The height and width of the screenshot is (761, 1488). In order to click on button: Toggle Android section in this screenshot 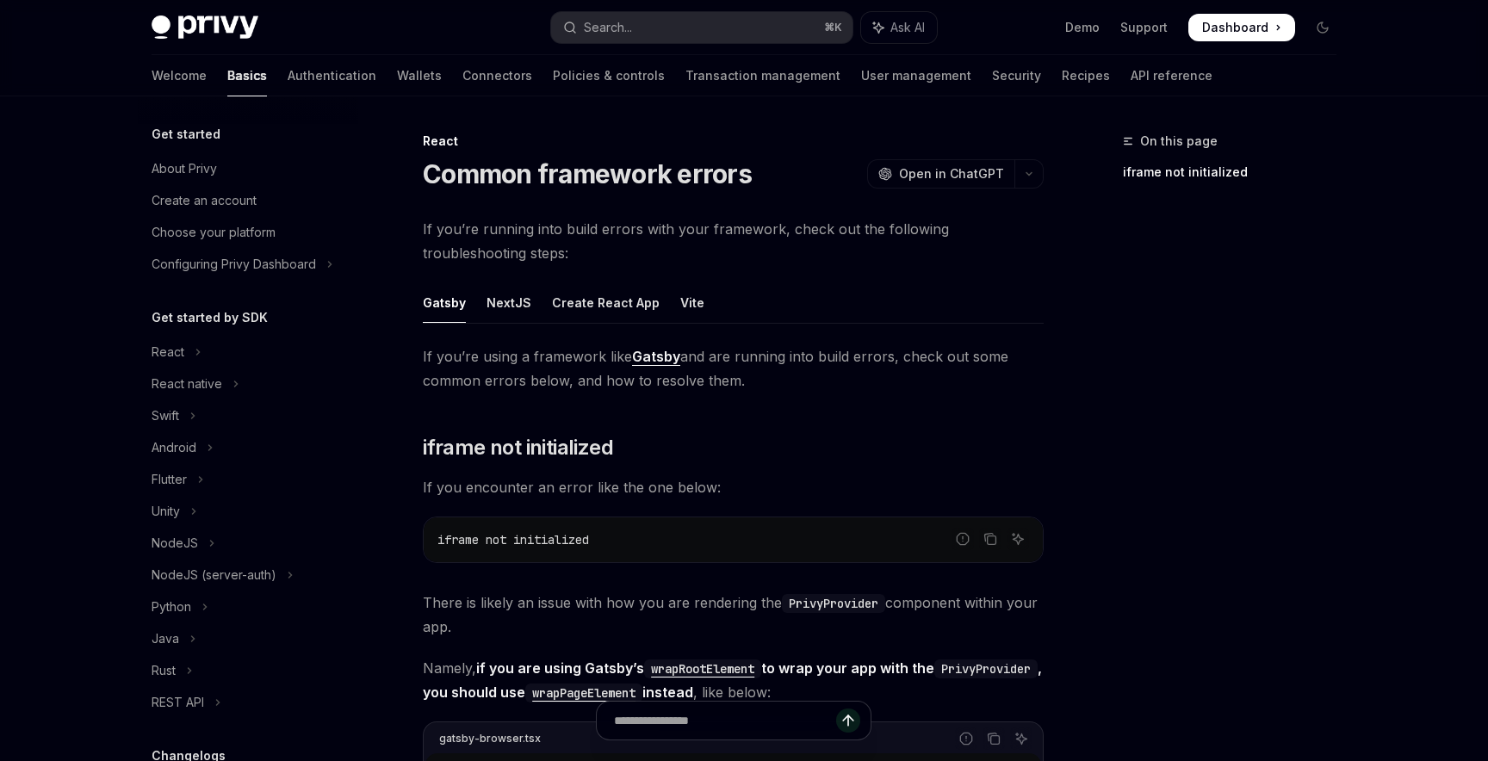, I will do `click(248, 448)`.